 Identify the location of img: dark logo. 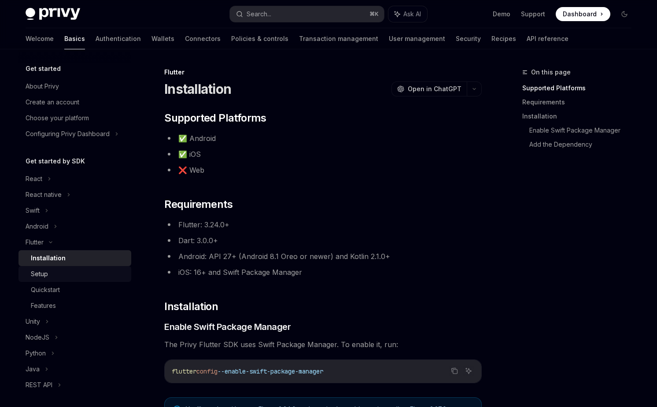
(53, 14).